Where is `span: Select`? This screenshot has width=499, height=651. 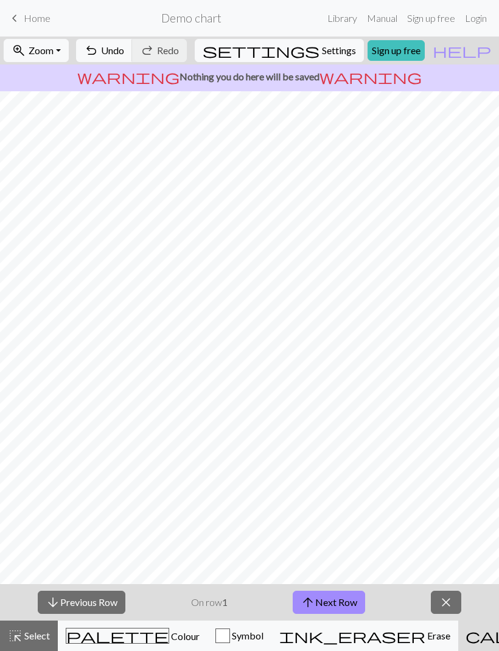
span: Select is located at coordinates (36, 635).